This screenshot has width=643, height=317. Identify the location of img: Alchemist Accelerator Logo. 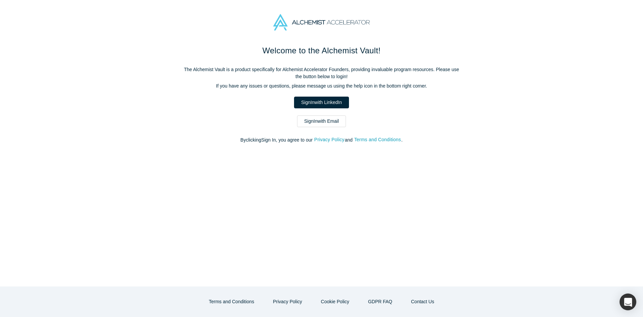
(322, 22).